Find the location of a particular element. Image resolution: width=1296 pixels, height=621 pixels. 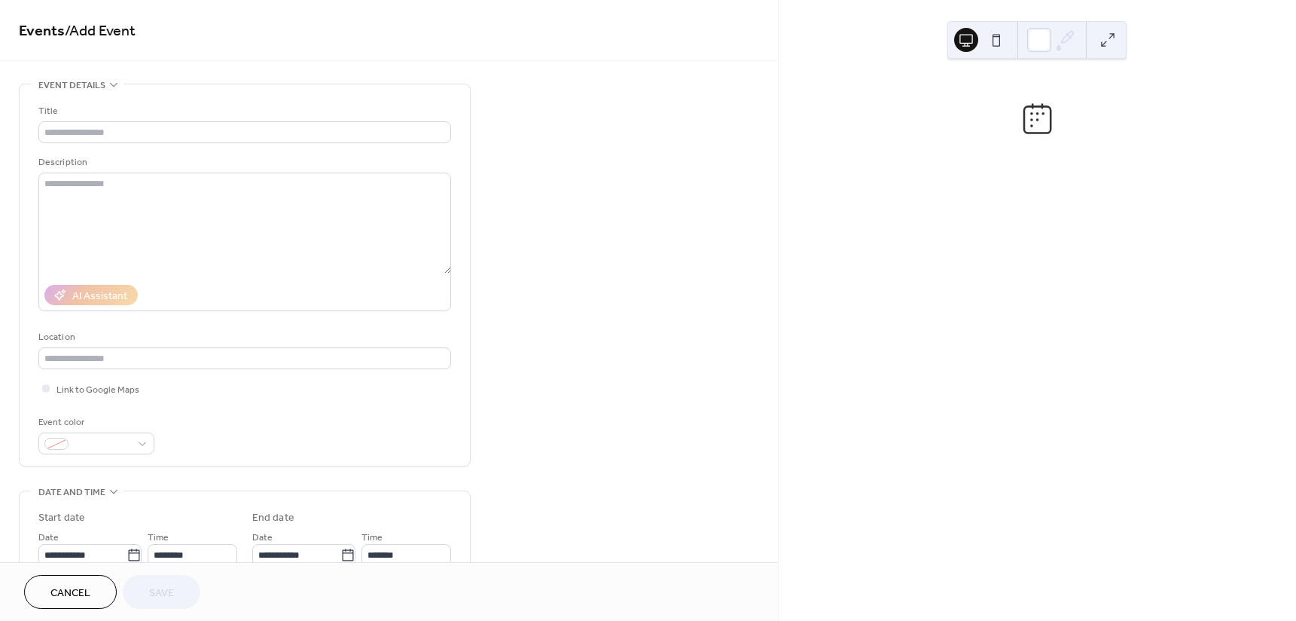

span: Link to Google Maps is located at coordinates (98, 389).